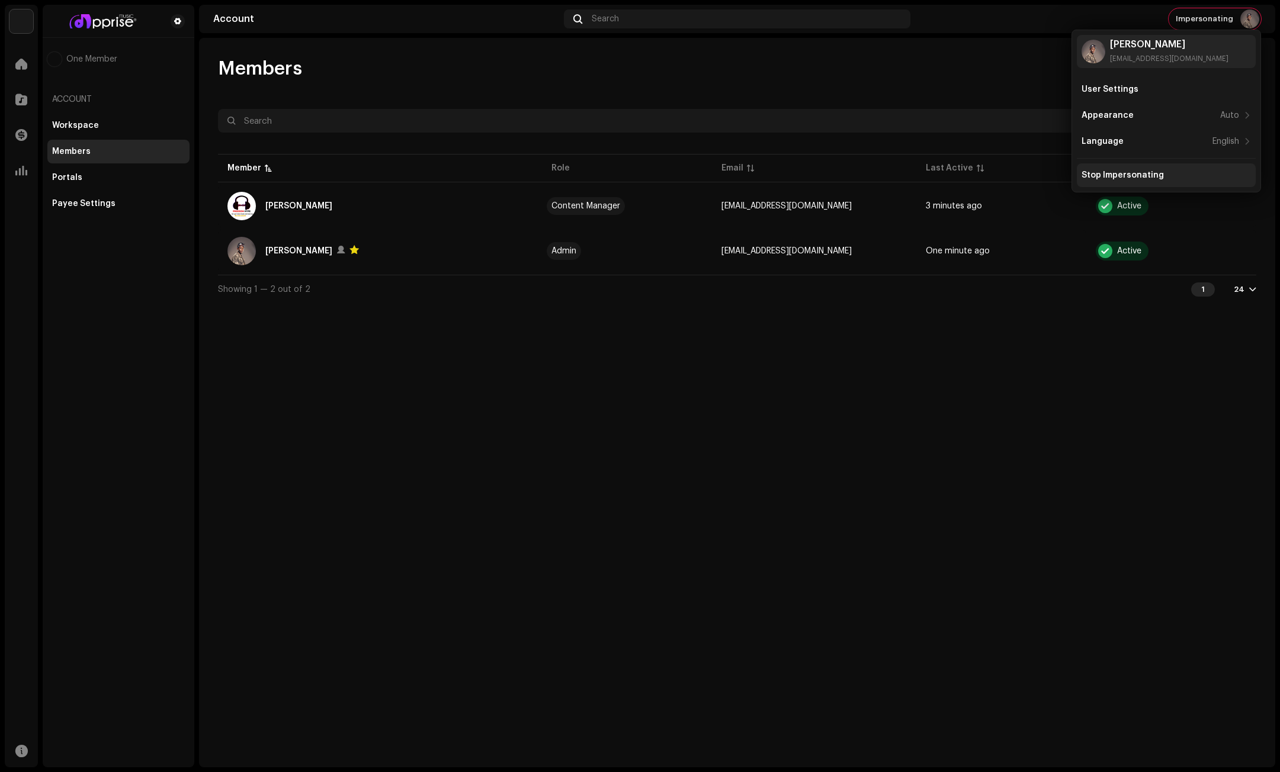 The width and height of the screenshot is (1280, 772). What do you see at coordinates (260, 69) in the screenshot?
I see `span: Members` at bounding box center [260, 69].